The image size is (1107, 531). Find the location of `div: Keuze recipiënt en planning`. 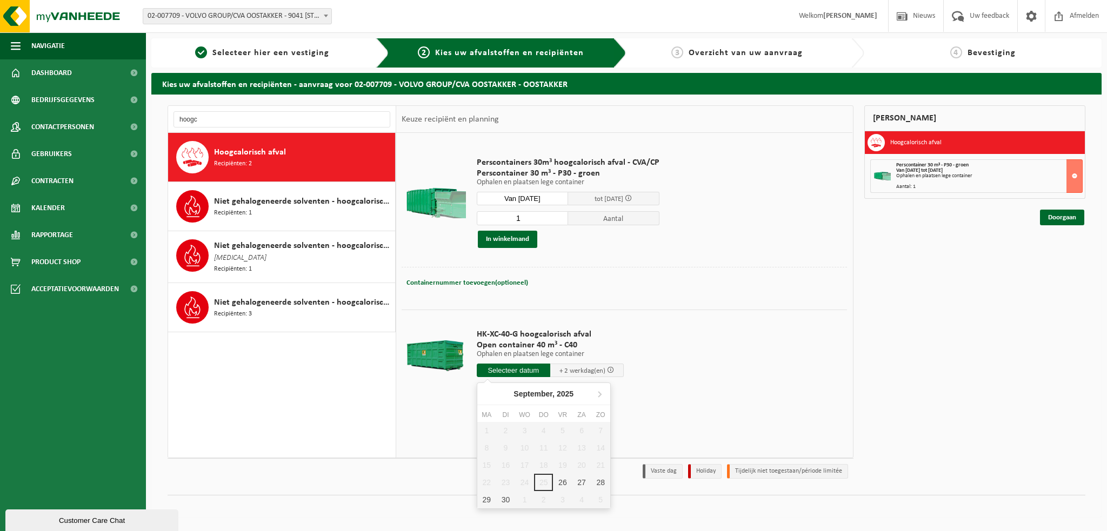

div: Keuze recipiënt en planning is located at coordinates (450, 119).